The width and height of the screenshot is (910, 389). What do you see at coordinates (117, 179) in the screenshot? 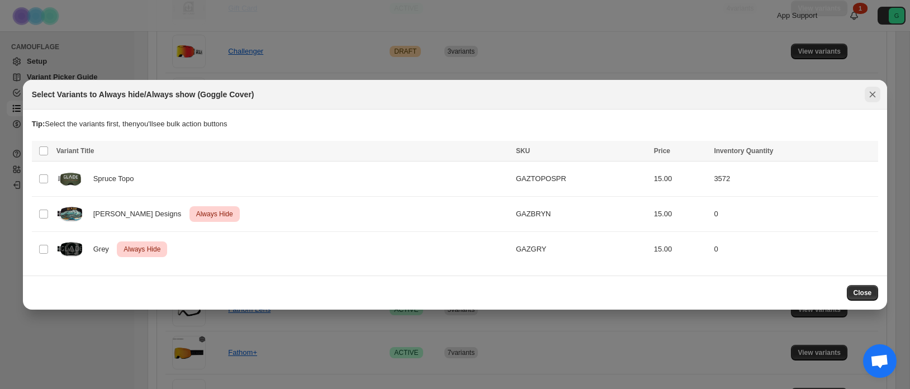
I see `span: Spruce Topo` at bounding box center [117, 179].